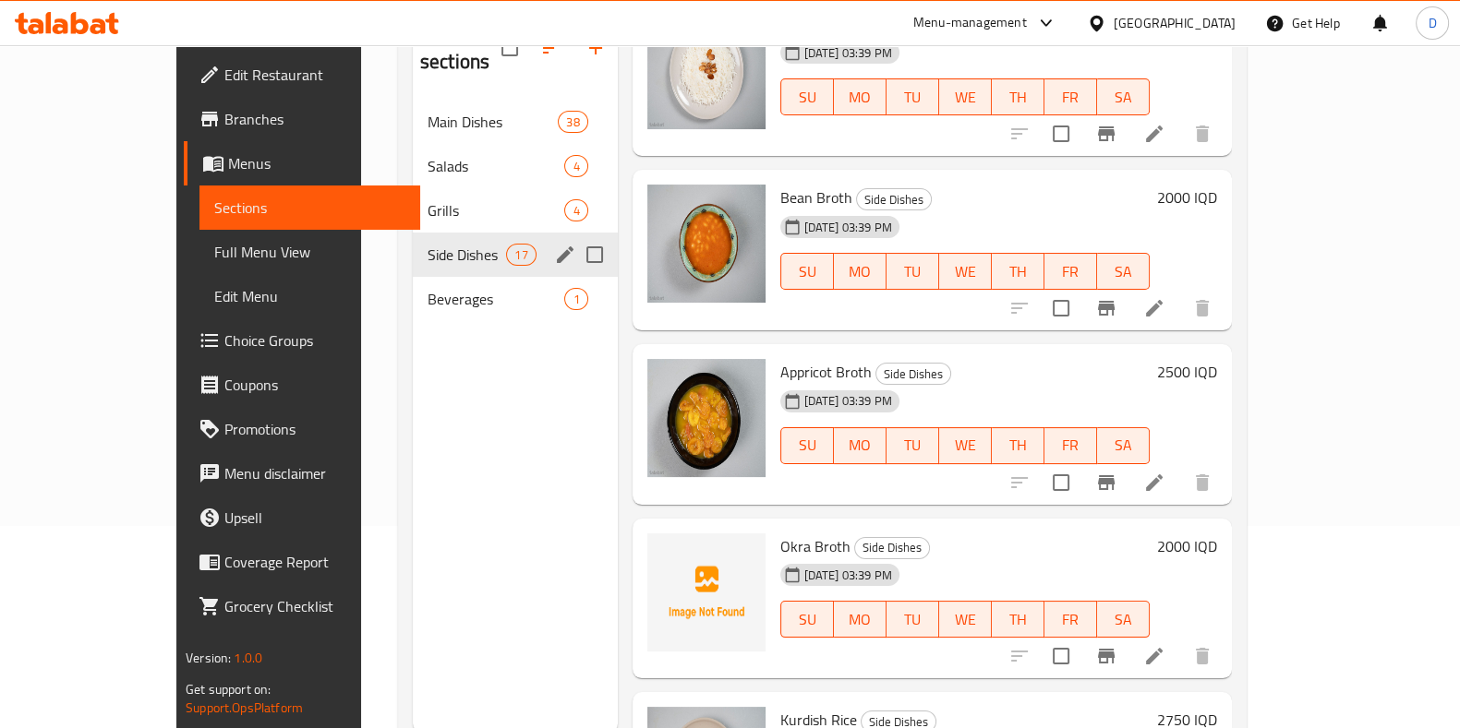 Image resolution: width=1460 pixels, height=728 pixels. Describe the element at coordinates (575, 299) in the screenshot. I see `span: 1` at that location.